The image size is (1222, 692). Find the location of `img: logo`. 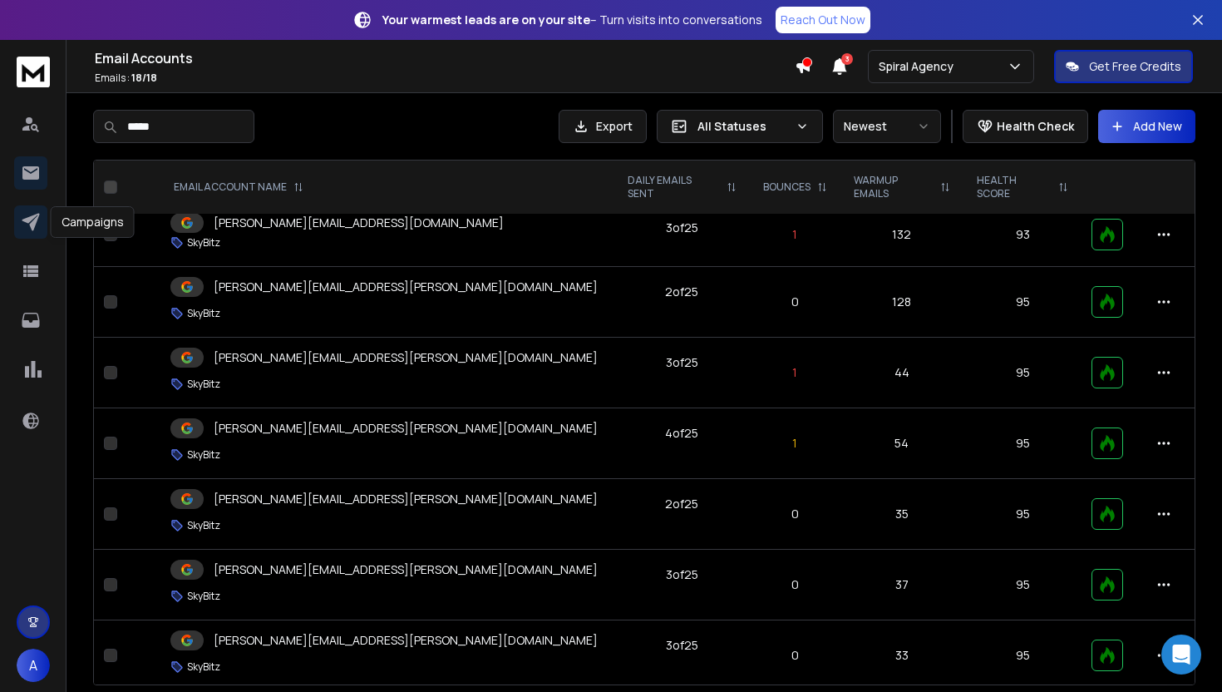

img: logo is located at coordinates (33, 71).